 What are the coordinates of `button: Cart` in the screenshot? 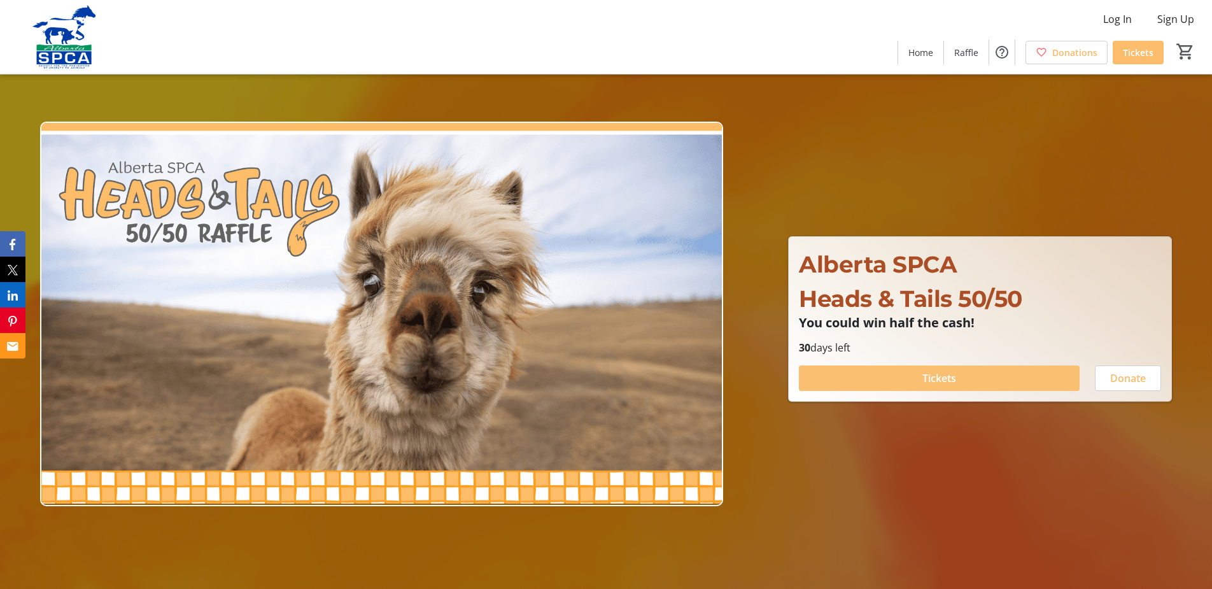 It's located at (1185, 52).